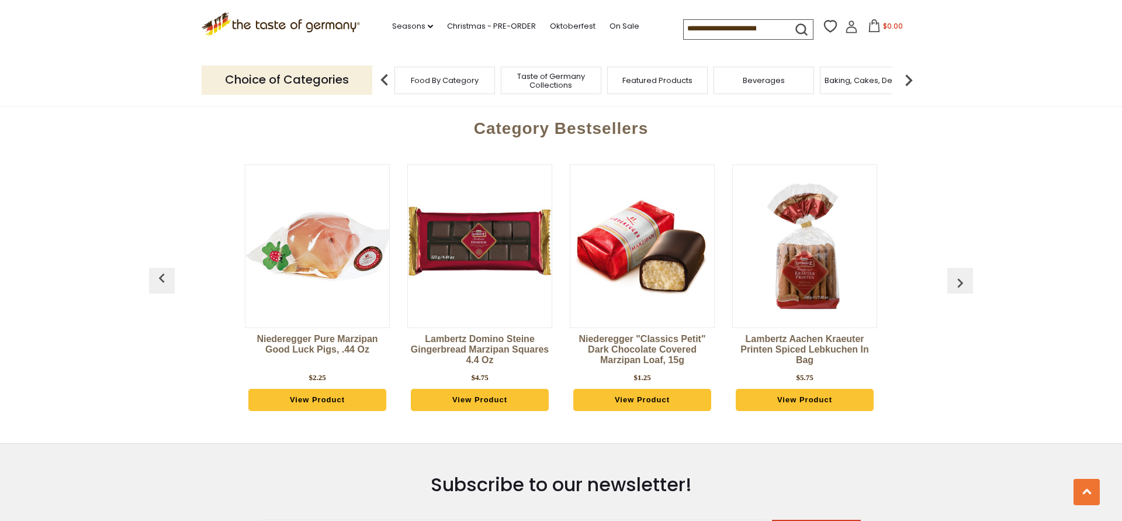 This screenshot has height=521, width=1122. What do you see at coordinates (492, 26) in the screenshot?
I see `a: Christmas - PRE-ORDER` at bounding box center [492, 26].